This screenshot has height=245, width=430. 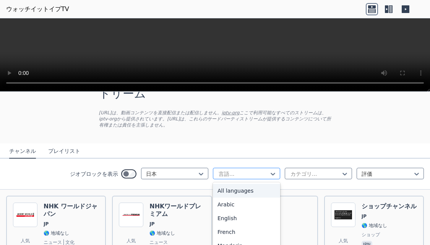 I want to click on img: ショップチャンネル, so click(x=343, y=215).